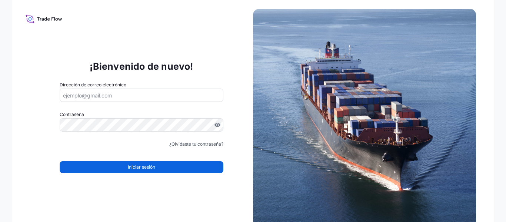 The width and height of the screenshot is (506, 222). What do you see at coordinates (93, 84) in the screenshot?
I see `font: Dirección de correo electrónico` at bounding box center [93, 84].